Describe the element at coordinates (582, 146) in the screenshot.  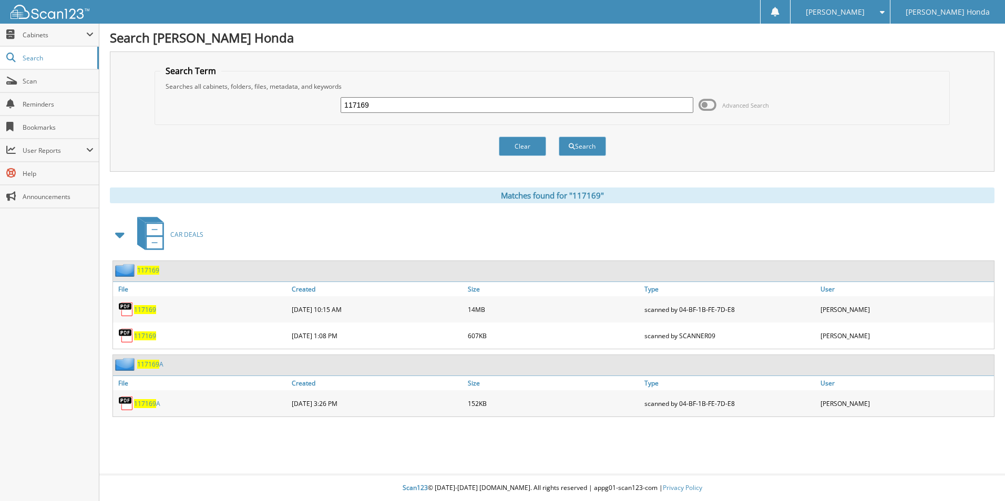
I see `button: Search` at that location.